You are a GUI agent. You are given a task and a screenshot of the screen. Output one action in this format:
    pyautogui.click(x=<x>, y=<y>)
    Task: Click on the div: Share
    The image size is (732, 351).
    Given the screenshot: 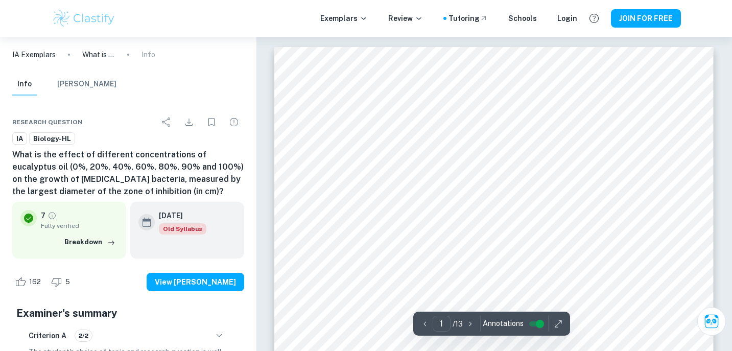 What is the action you would take?
    pyautogui.click(x=167, y=122)
    